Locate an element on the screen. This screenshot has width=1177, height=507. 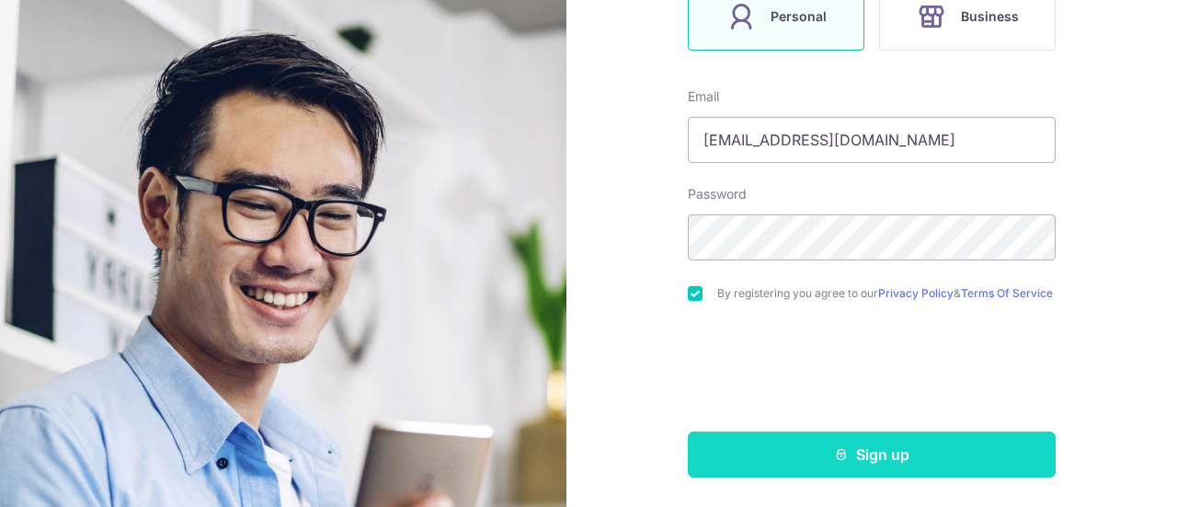
span: Business is located at coordinates (989, 17).